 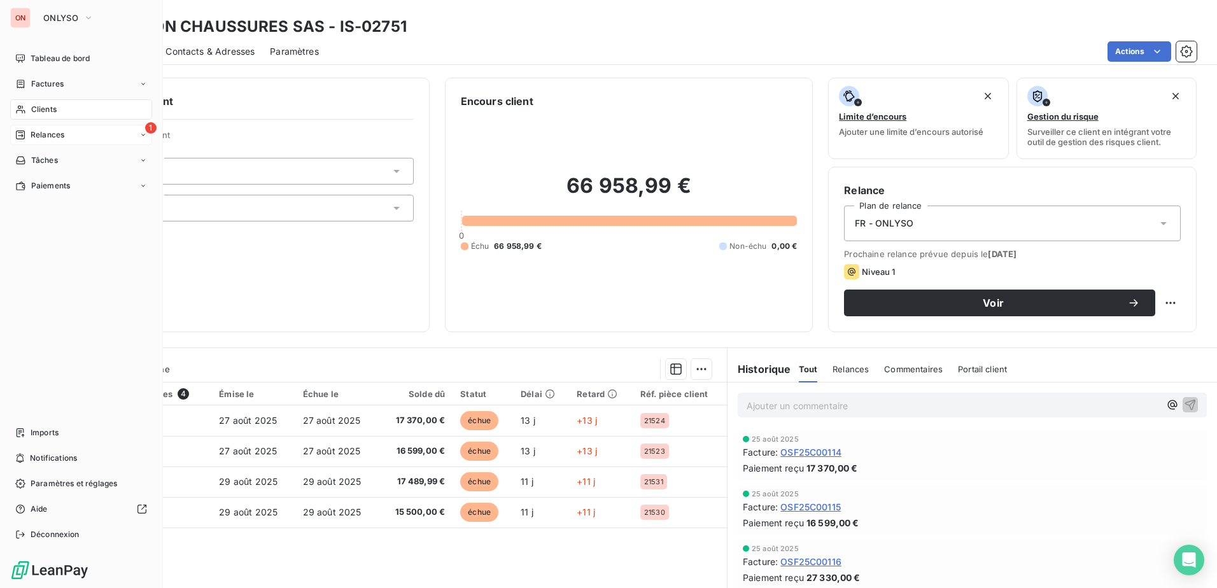 I want to click on span: Voir, so click(x=993, y=303).